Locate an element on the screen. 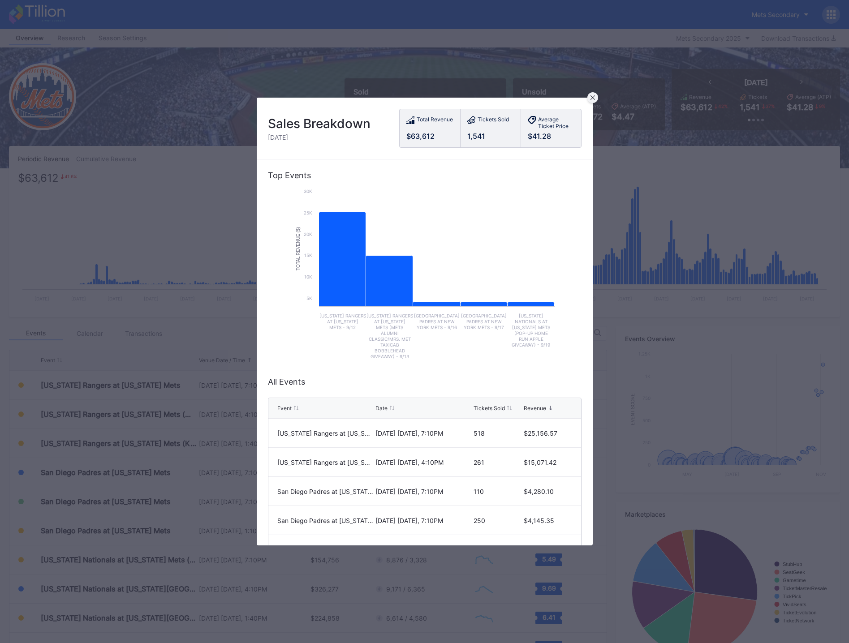  div: Average Ticket Price is located at coordinates (556, 123).